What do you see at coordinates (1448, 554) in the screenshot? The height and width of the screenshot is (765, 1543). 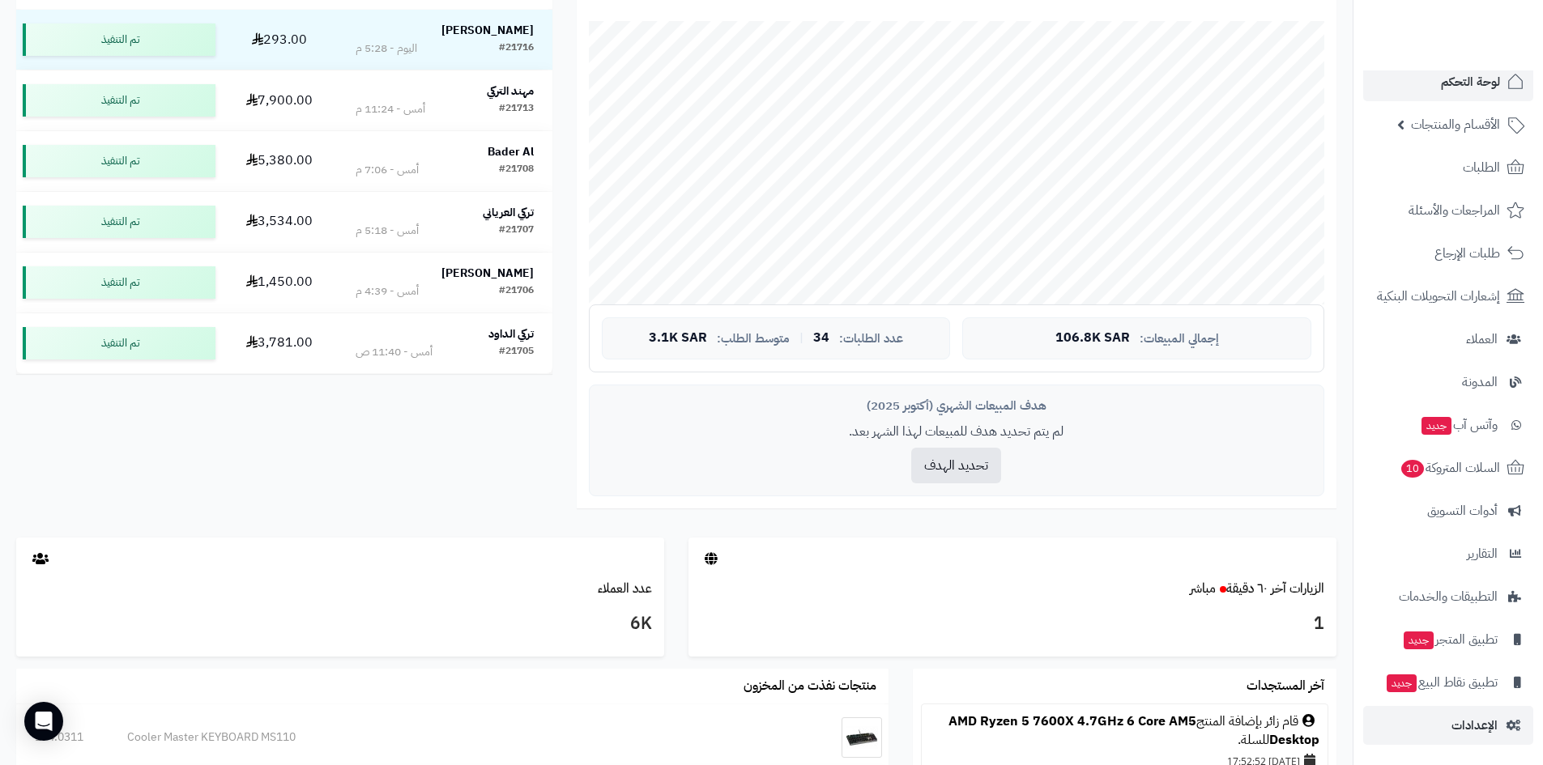 I see `a: التقارير` at bounding box center [1448, 554].